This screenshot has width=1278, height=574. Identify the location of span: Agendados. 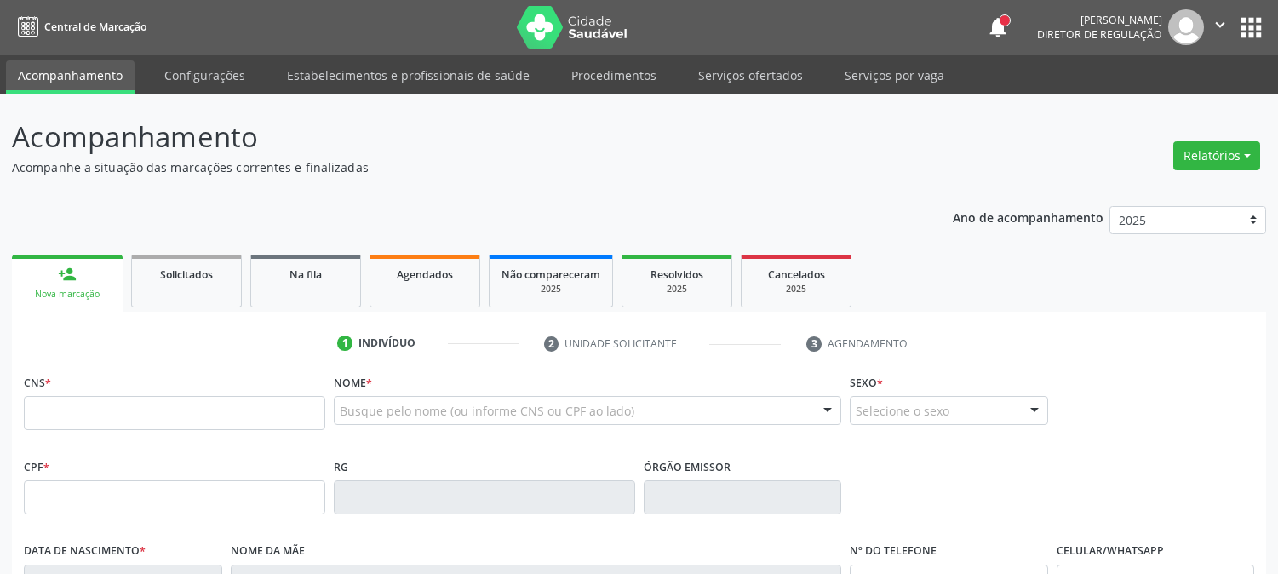
(425, 274).